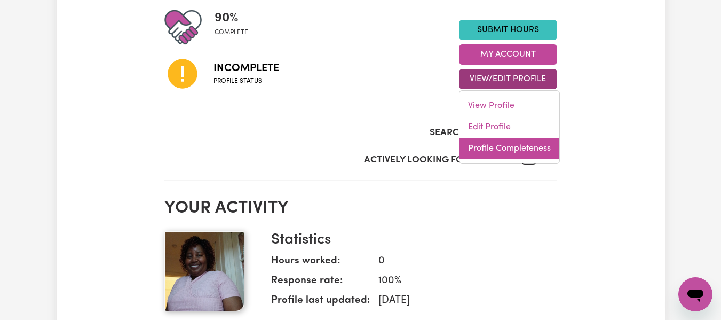 This screenshot has height=320, width=721. Describe the element at coordinates (320, 303) in the screenshot. I see `dt: Profile last updated:` at that location.